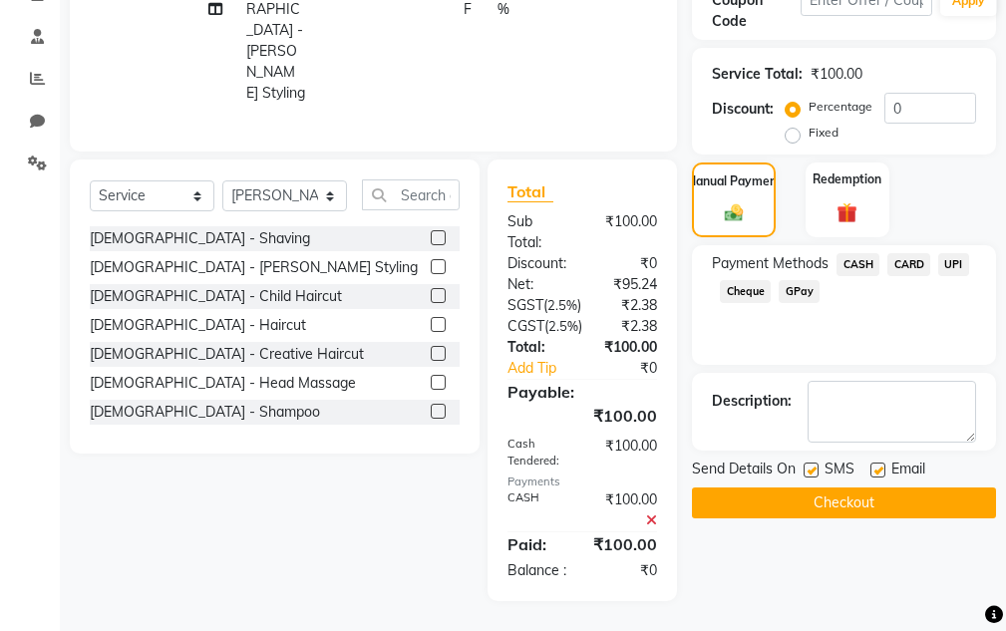 The width and height of the screenshot is (1006, 631). Describe the element at coordinates (953, 264) in the screenshot. I see `span: UPI` at that location.